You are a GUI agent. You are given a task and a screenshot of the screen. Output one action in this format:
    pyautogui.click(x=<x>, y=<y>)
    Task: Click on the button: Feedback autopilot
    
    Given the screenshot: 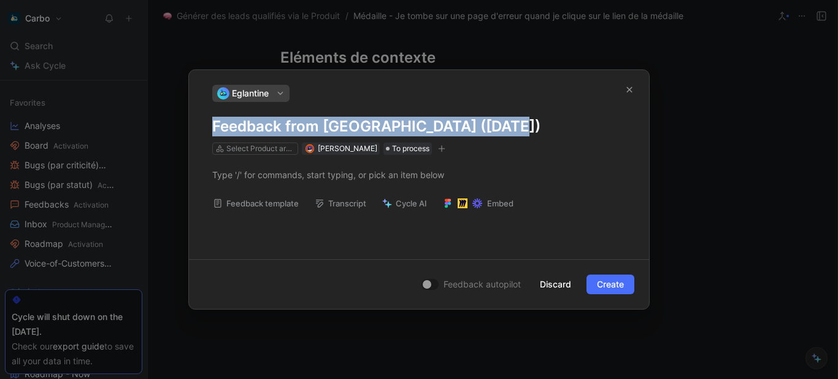 What is the action you would take?
    pyautogui.click(x=471, y=284)
    